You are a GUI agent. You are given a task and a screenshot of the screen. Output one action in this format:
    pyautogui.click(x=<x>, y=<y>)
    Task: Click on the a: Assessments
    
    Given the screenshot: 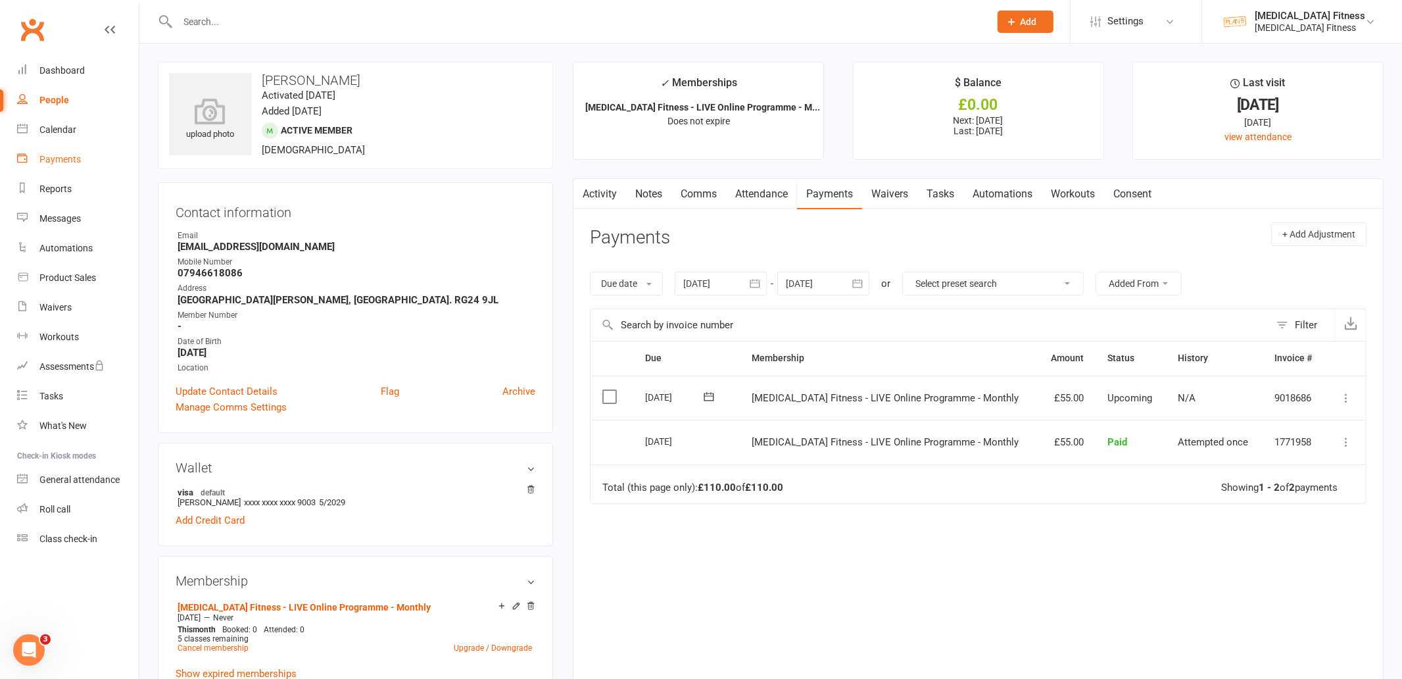 What is the action you would take?
    pyautogui.click(x=78, y=366)
    